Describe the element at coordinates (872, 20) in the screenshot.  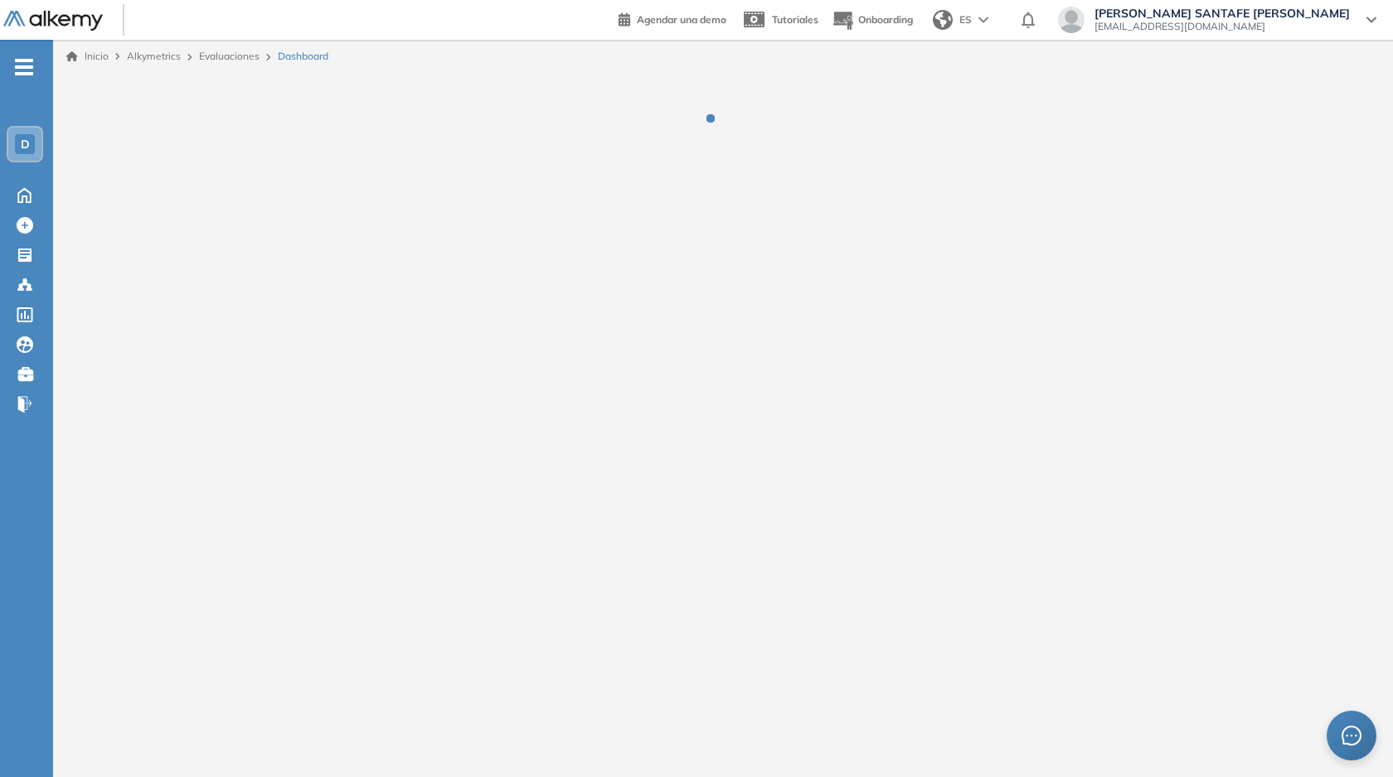
I see `button: Onboarding` at that location.